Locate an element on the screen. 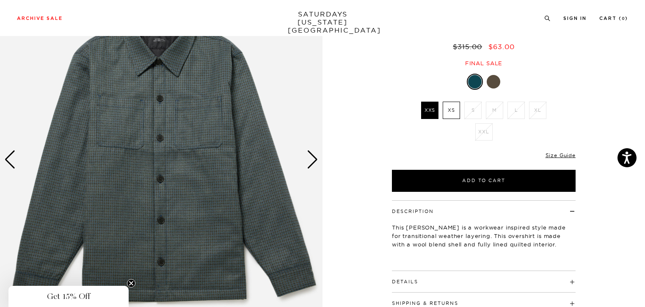  a: Size Guide is located at coordinates (560, 155).